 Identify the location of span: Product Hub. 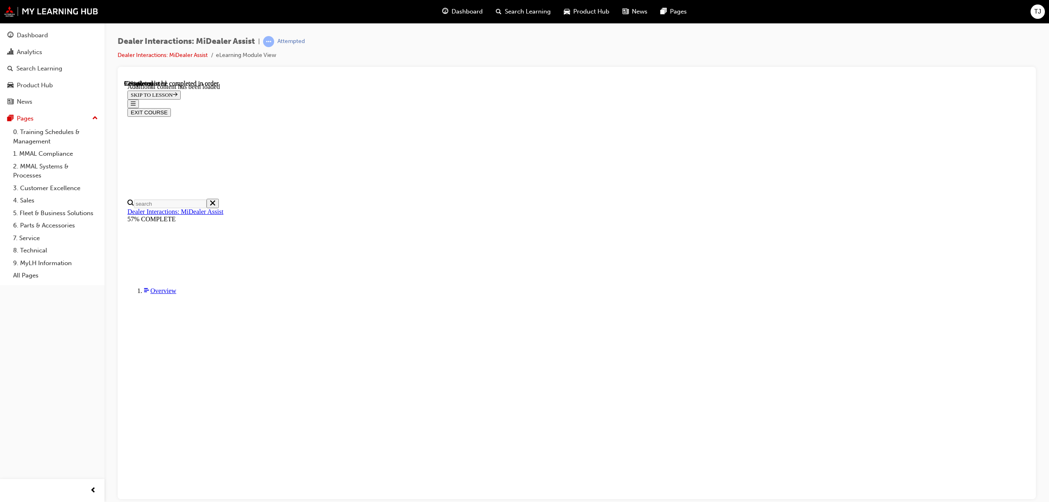
(592, 11).